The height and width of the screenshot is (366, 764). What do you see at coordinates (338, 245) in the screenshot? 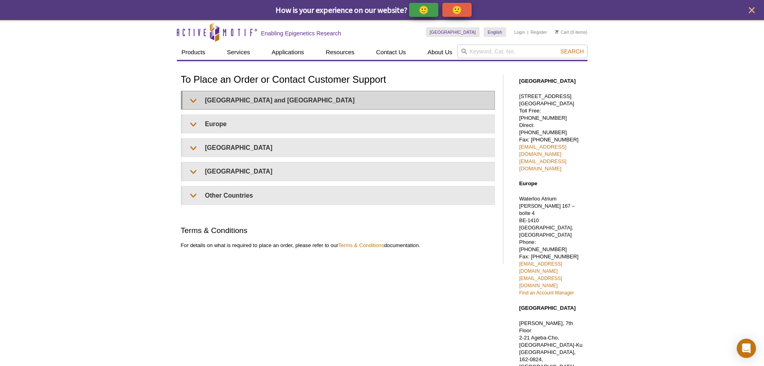
I see `p: For details on what is required to place an order, please refer to our documentation.` at bounding box center [338, 245].